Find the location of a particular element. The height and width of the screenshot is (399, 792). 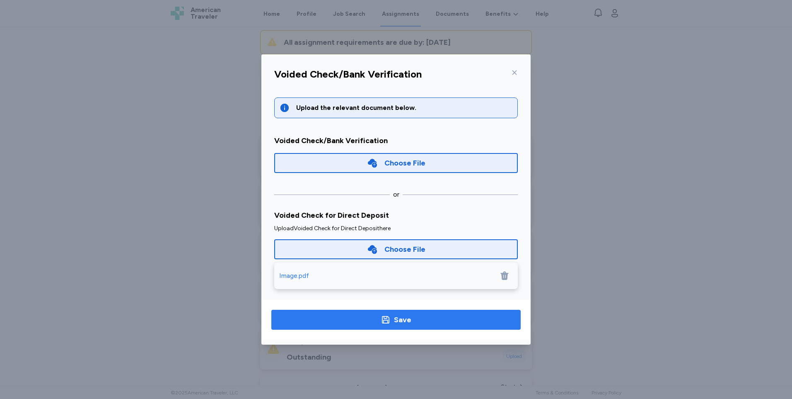

div: Image.pdf is located at coordinates (294, 276).